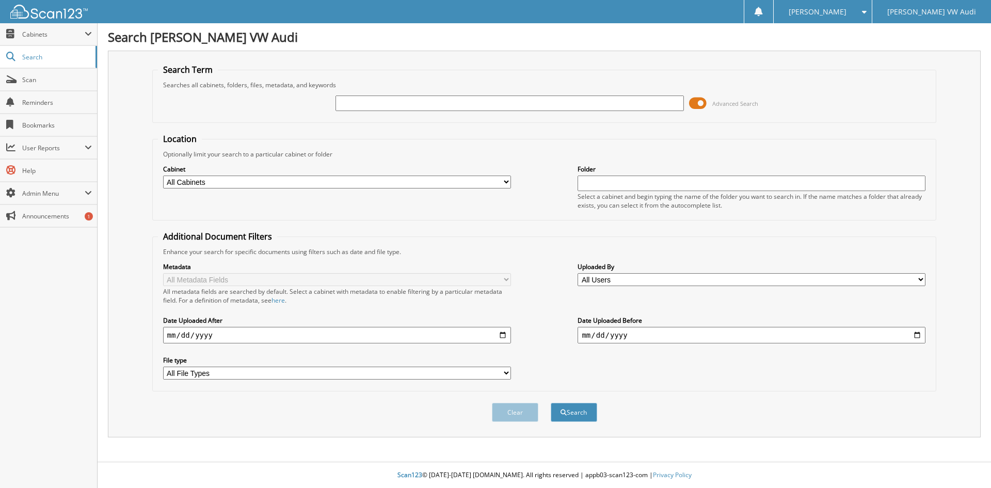 The height and width of the screenshot is (488, 991). Describe the element at coordinates (53, 148) in the screenshot. I see `span: User Reports` at that location.